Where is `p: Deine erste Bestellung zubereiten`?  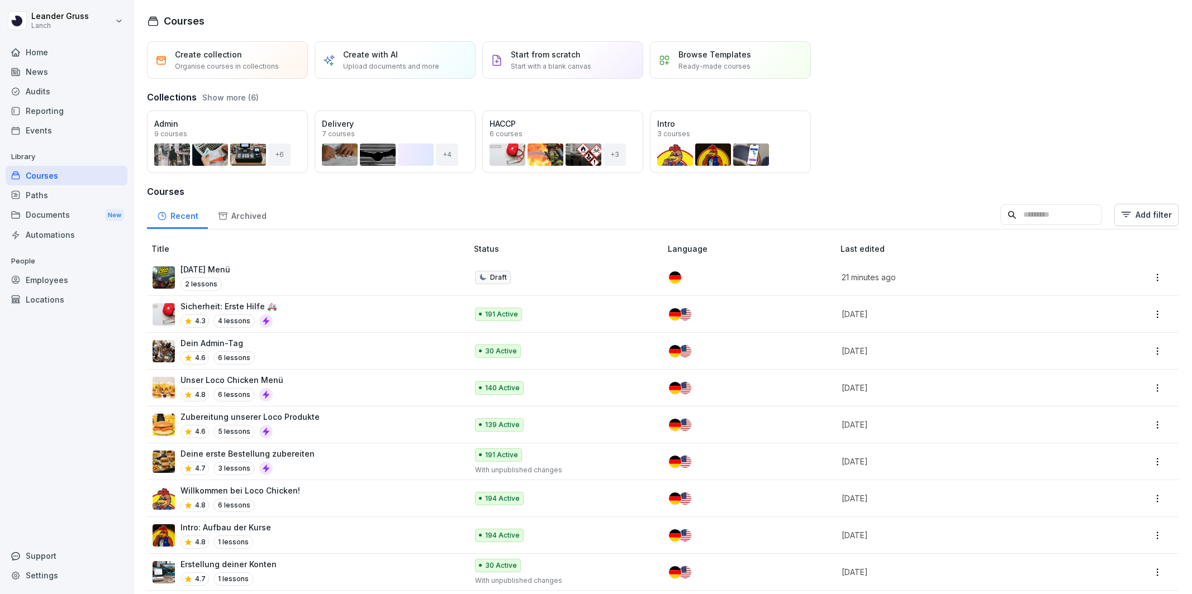
p: Deine erste Bestellung zubereiten is located at coordinates (247, 454).